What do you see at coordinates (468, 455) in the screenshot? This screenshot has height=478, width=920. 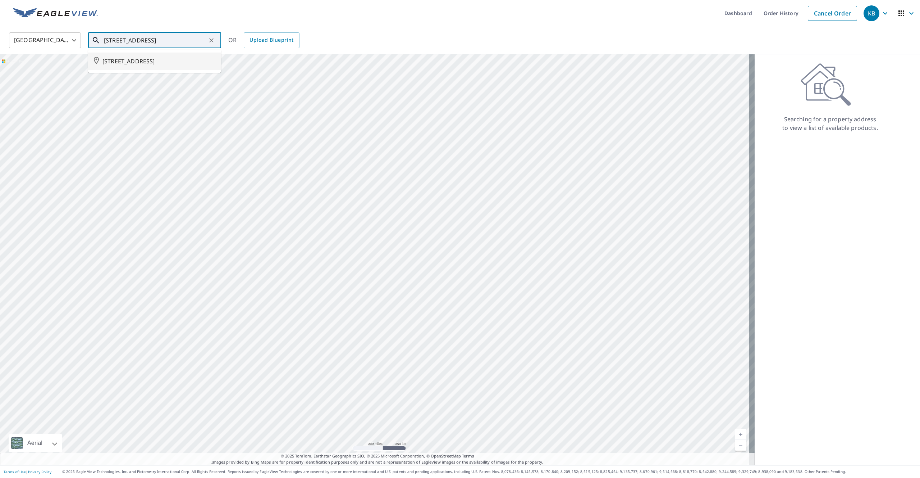 I see `a: Terms` at bounding box center [468, 455].